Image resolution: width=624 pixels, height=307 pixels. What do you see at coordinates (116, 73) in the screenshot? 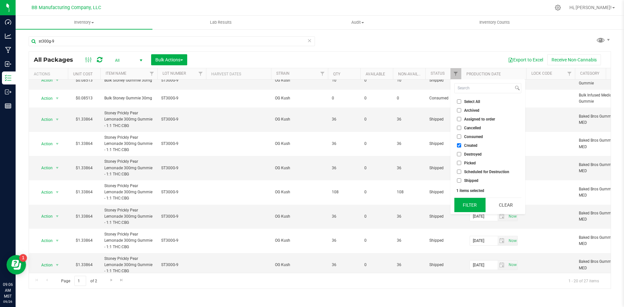
I see `a: Item Name` at bounding box center [116, 73].